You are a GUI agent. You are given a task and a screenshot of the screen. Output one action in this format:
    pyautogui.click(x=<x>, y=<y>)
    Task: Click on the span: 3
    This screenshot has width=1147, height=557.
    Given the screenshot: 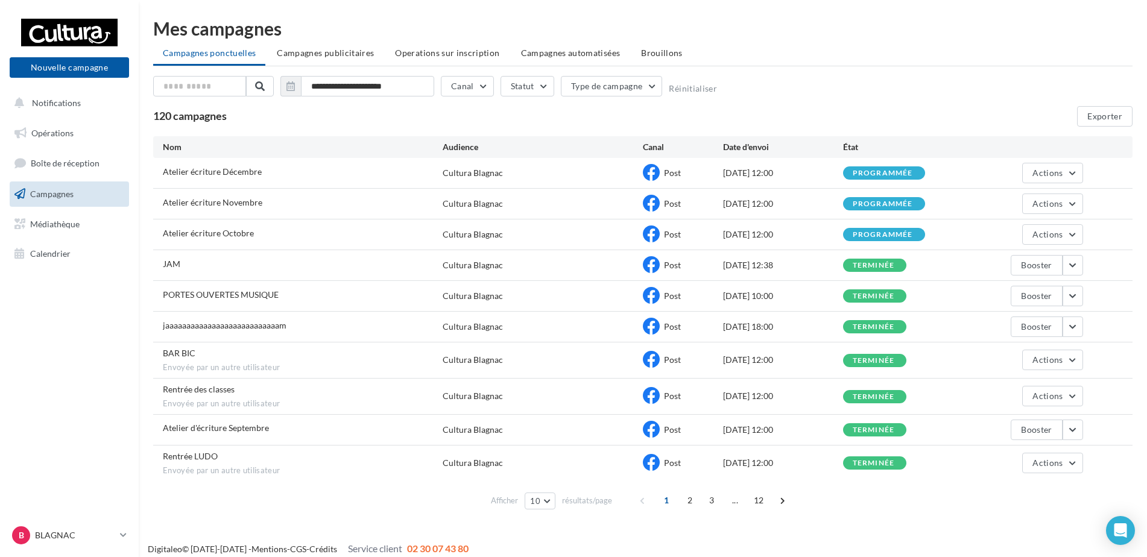 What is the action you would take?
    pyautogui.click(x=712, y=501)
    